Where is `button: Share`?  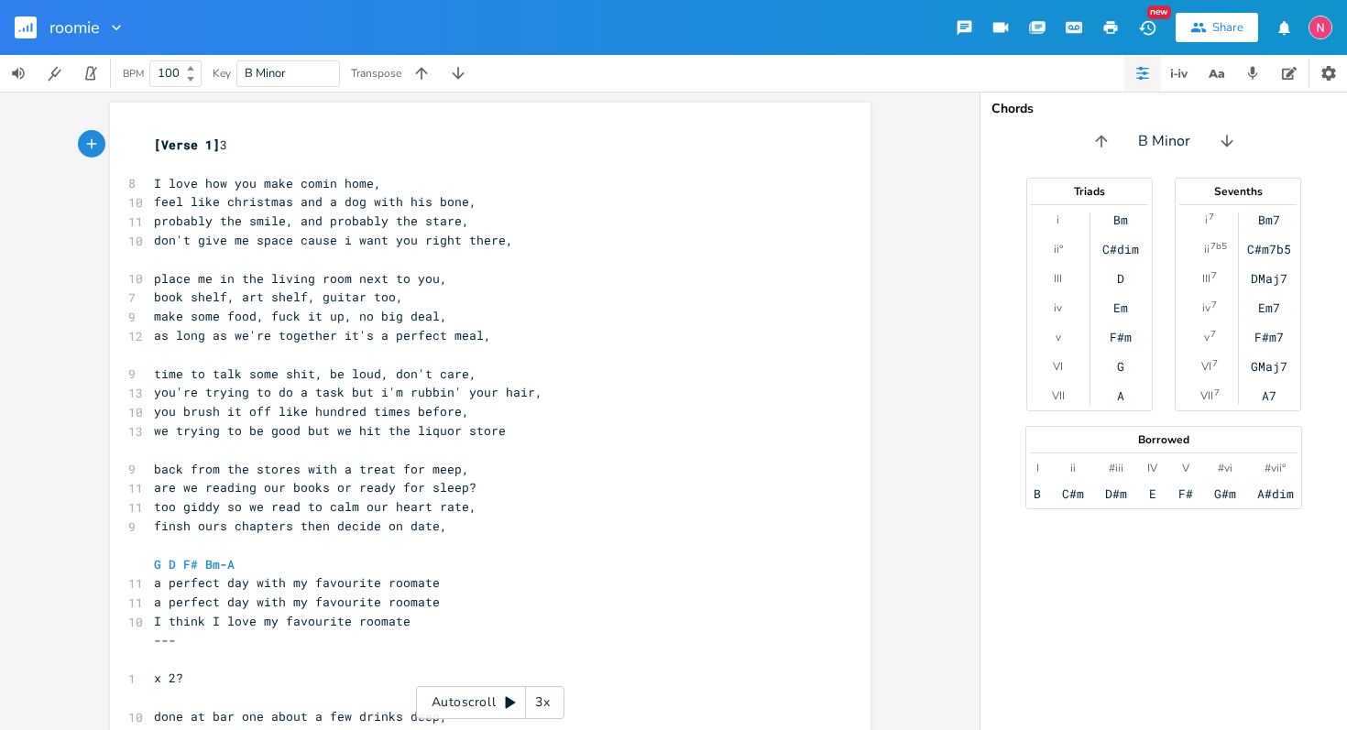 button: Share is located at coordinates (1217, 27).